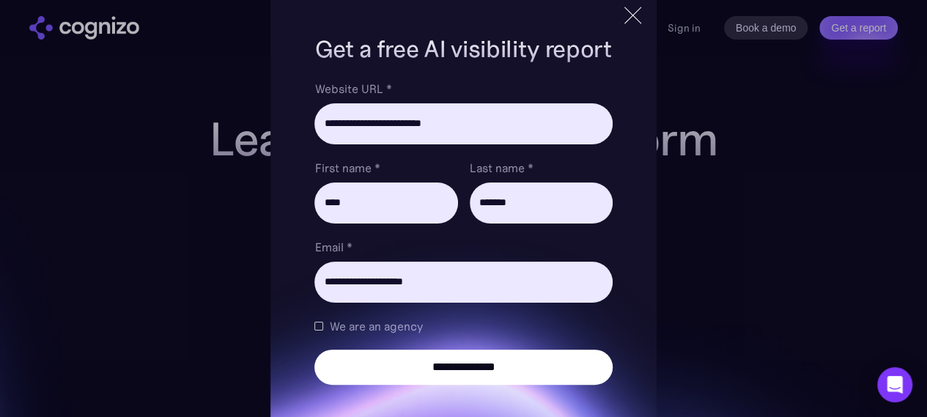 This screenshot has width=927, height=417. What do you see at coordinates (541, 168) in the screenshot?
I see `label: Last name *` at bounding box center [541, 168].